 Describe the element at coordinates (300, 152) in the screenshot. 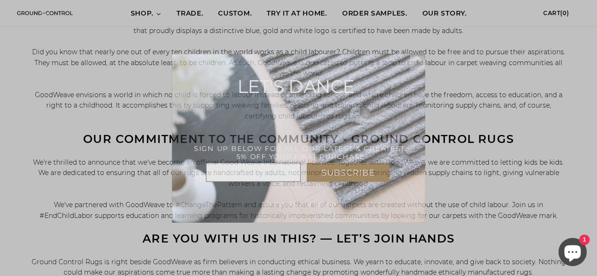

I see `span: SIGN UP BELOW FOR ALL OUR LATEST & GREATEST. 5% OFF YOUR FIRST PURCHASE` at that location.